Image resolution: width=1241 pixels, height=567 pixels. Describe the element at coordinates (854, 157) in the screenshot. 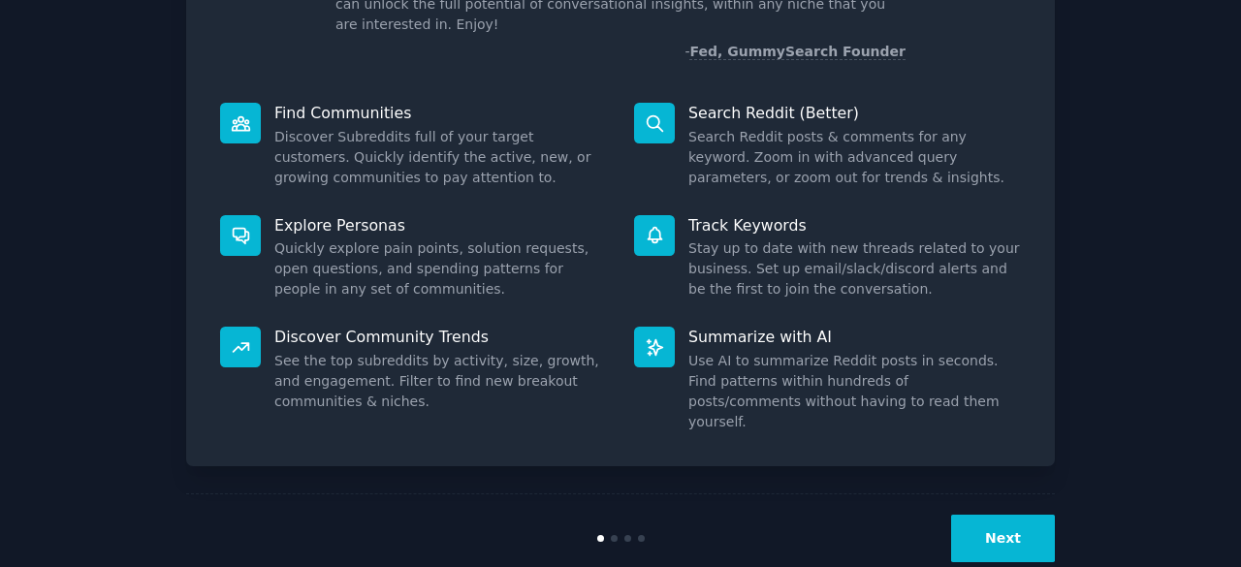

I see `dd: Search Reddit posts & comments for any keyword. Zoom in with advanced query parameters, or zoom o...` at that location.